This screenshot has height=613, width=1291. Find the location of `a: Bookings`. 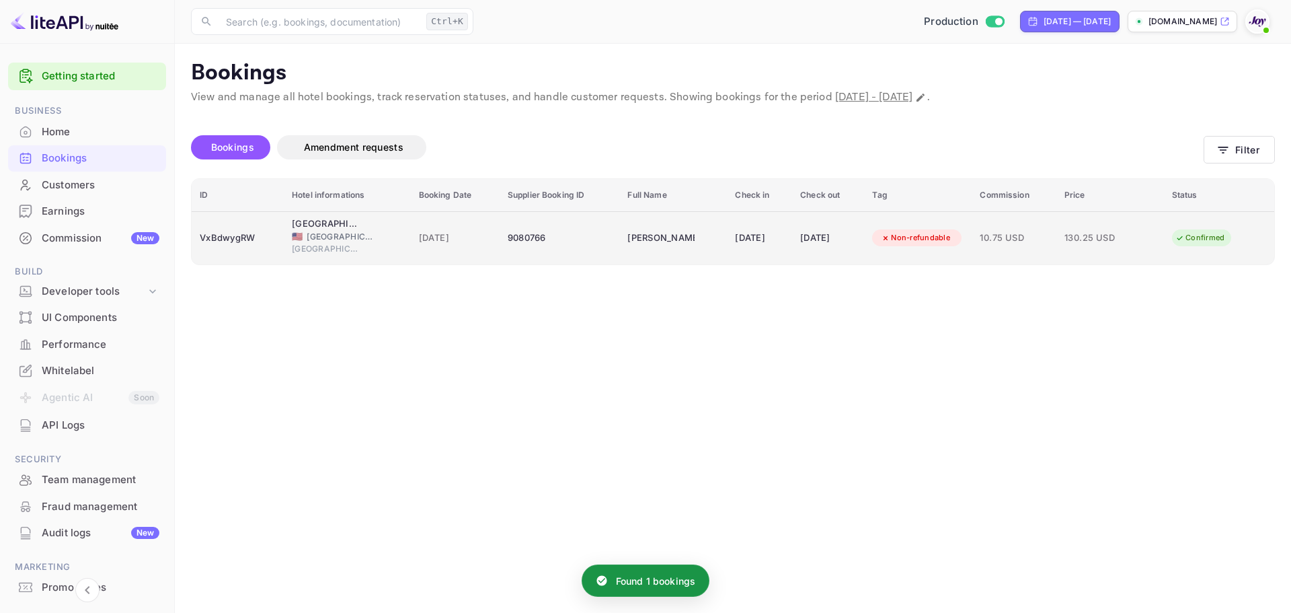

a: Bookings is located at coordinates (87, 157).